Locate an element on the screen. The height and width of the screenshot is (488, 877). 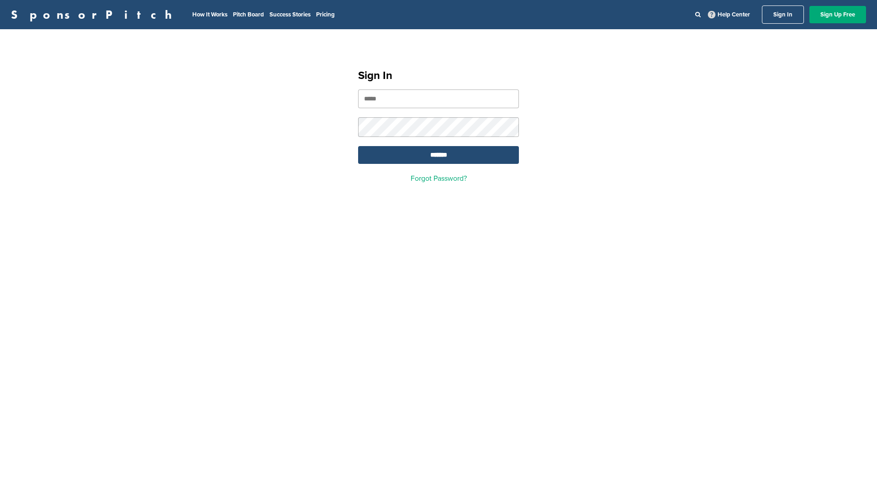
a: Pitch Board is located at coordinates (249, 15).